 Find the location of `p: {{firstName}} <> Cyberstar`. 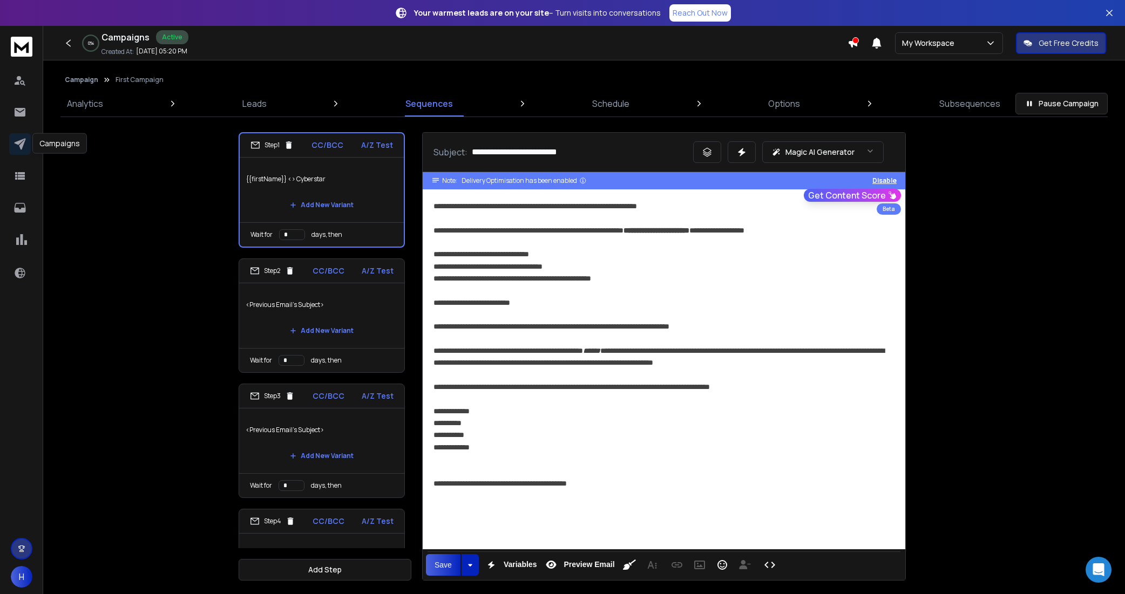

p: {{firstName}} <> Cyberstar is located at coordinates (322, 179).